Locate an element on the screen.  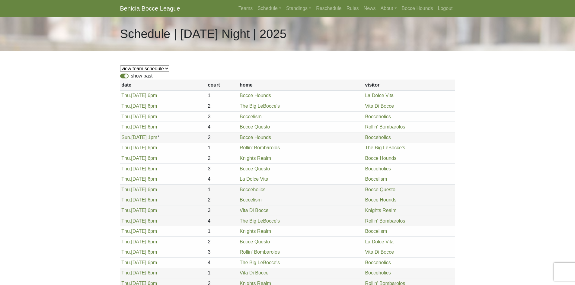
th: visitor is located at coordinates (410, 85).